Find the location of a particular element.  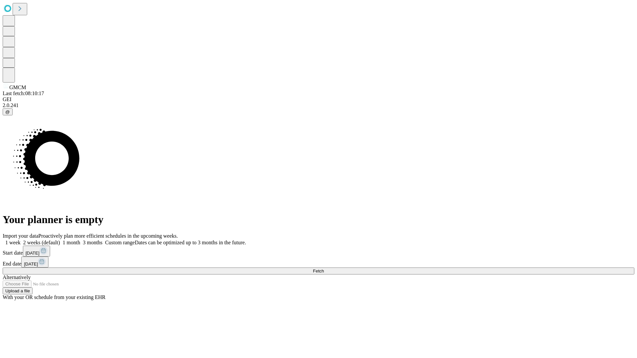

div: 2.0.241 is located at coordinates (319, 106).